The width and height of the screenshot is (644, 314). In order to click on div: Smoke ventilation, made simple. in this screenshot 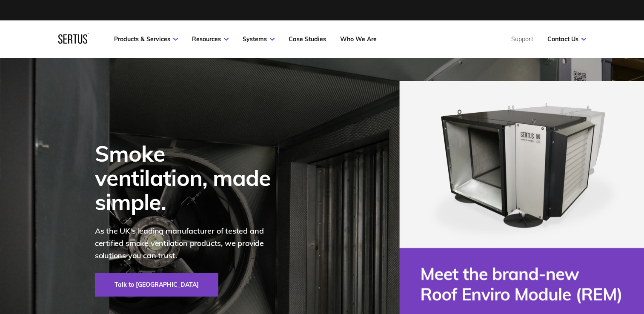, I will do `click(189, 178)`.